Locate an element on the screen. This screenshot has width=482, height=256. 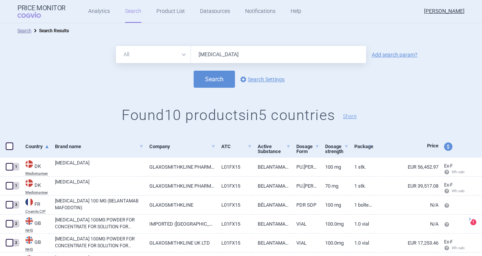
a: Add search param? is located at coordinates (395, 55).